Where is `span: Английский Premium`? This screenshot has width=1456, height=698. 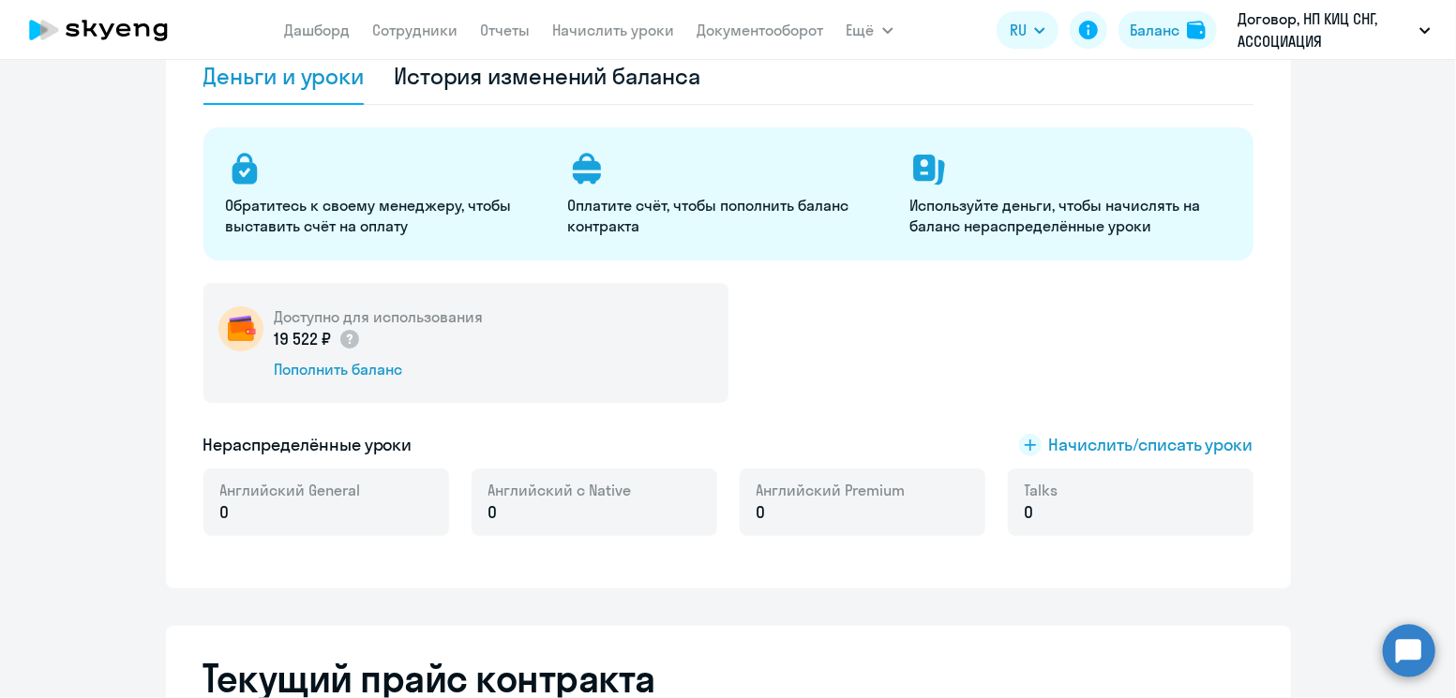 span: Английский Premium is located at coordinates (830, 490).